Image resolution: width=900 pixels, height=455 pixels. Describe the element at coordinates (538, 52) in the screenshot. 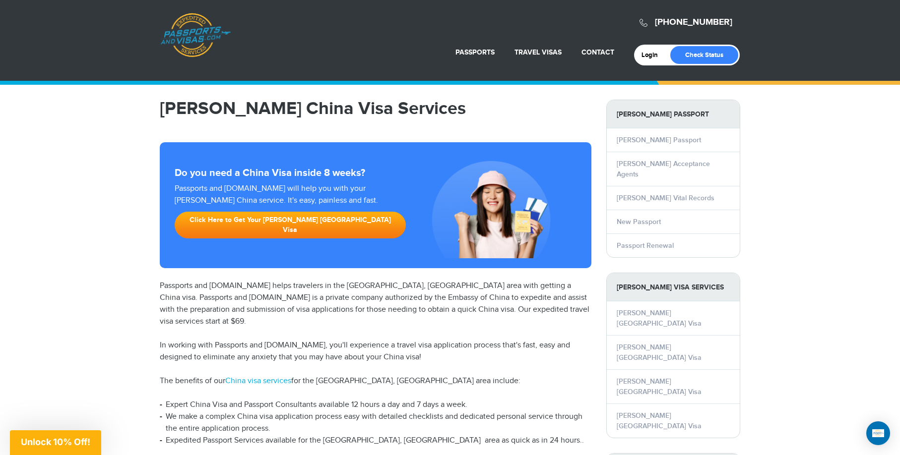

I see `a: Travel Visas` at that location.